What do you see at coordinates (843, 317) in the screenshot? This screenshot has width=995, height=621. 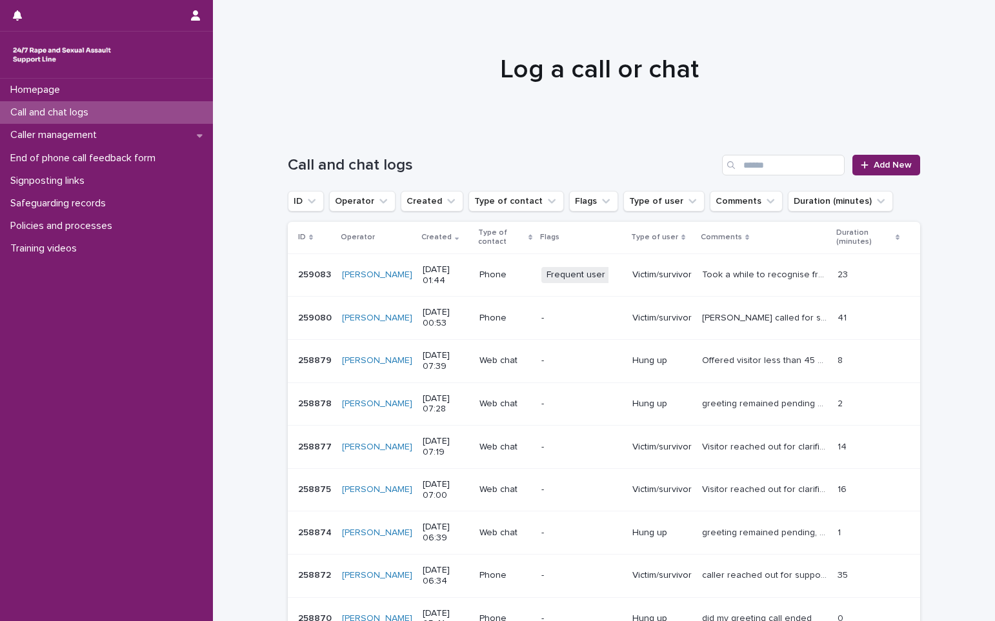 I see `p: 41` at bounding box center [843, 317].